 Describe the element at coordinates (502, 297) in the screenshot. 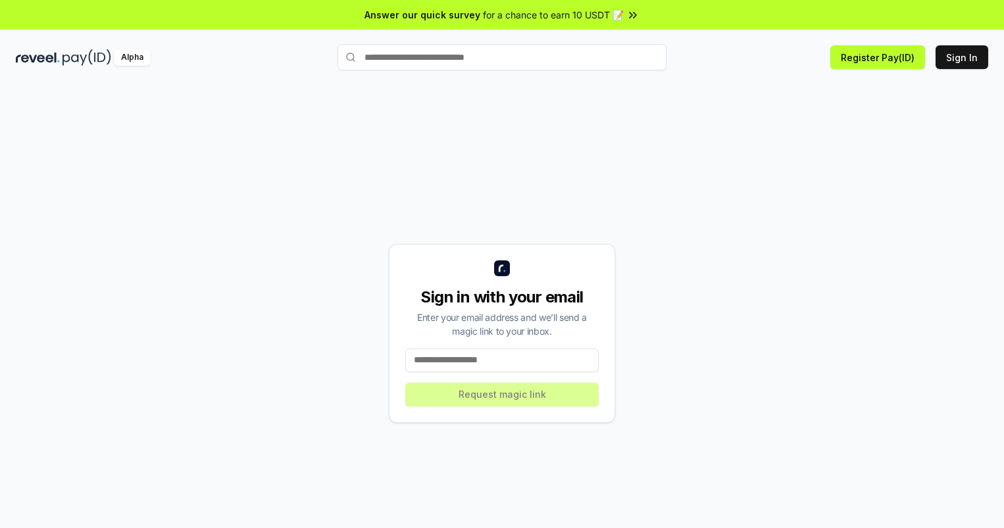

I see `div: Sign in with your email` at that location.